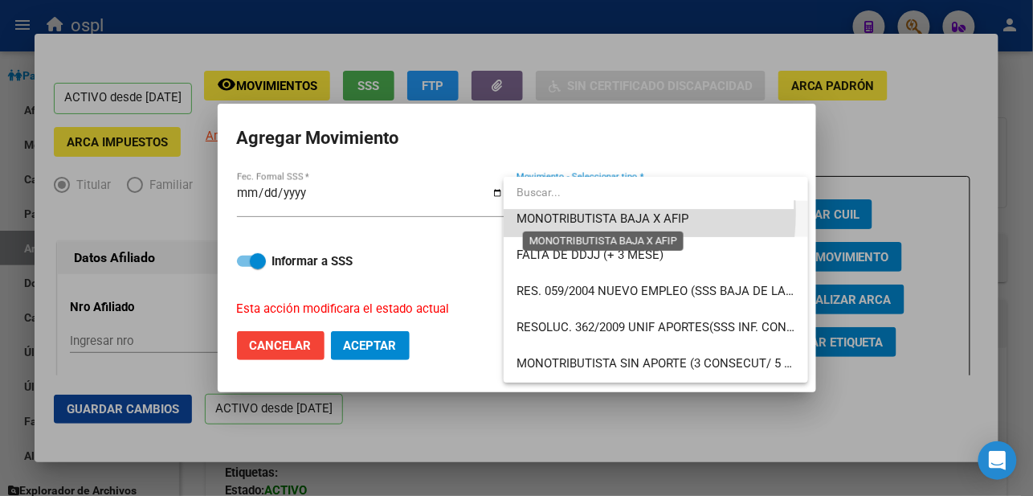  I want to click on span: RES. 059/2004 NUEVO EMPLEO (SSS BAJA DE LA OPCION), so click(677, 291).